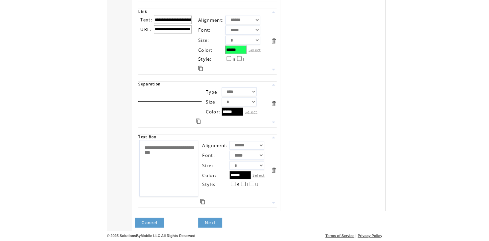 The width and height of the screenshot is (489, 241). I want to click on span: URL:, so click(146, 29).